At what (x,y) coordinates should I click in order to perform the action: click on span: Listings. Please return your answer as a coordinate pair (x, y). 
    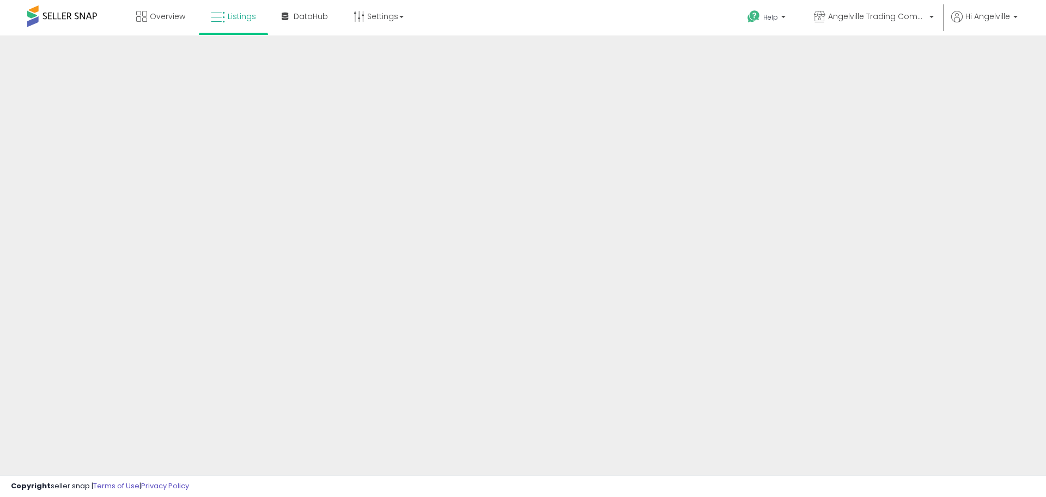
    Looking at the image, I should click on (242, 16).